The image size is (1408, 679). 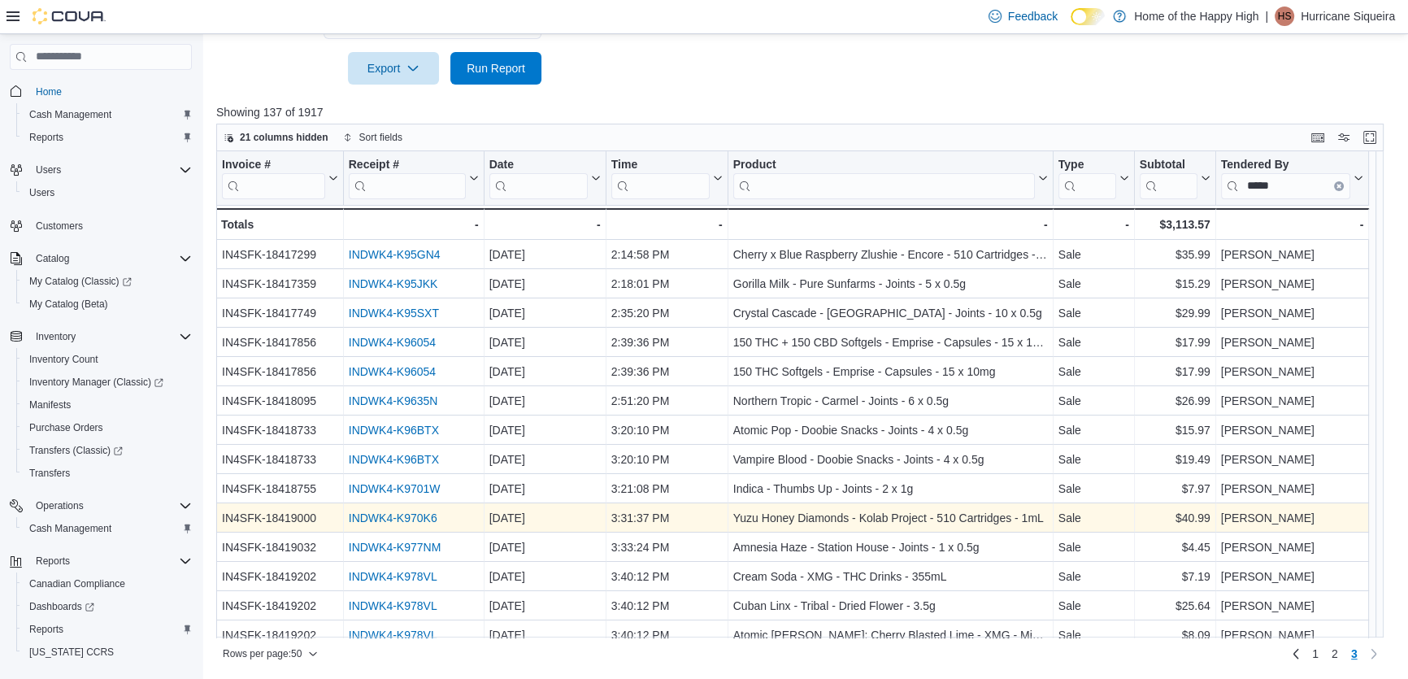 What do you see at coordinates (667, 313) in the screenshot?
I see `div: 2:35:20 PM` at bounding box center [667, 313].